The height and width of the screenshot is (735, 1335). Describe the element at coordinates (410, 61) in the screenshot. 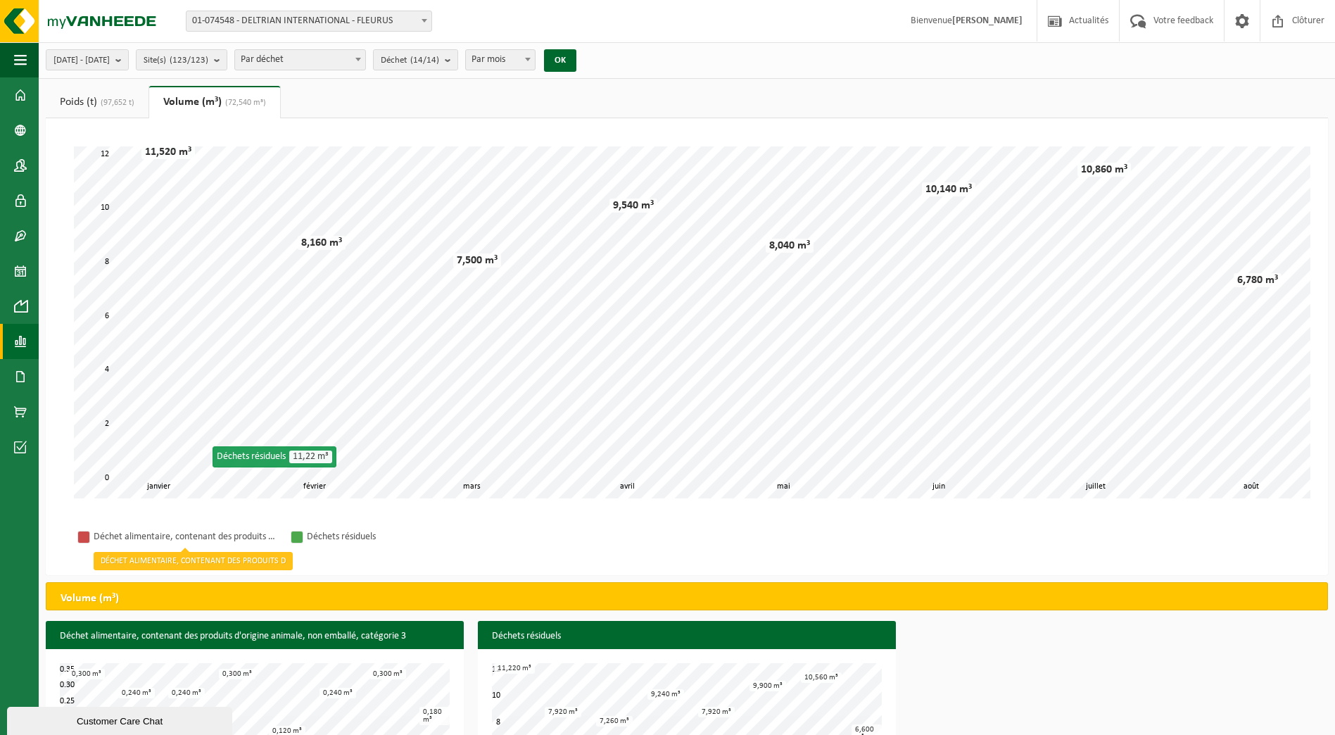

I see `span: Déchet` at that location.